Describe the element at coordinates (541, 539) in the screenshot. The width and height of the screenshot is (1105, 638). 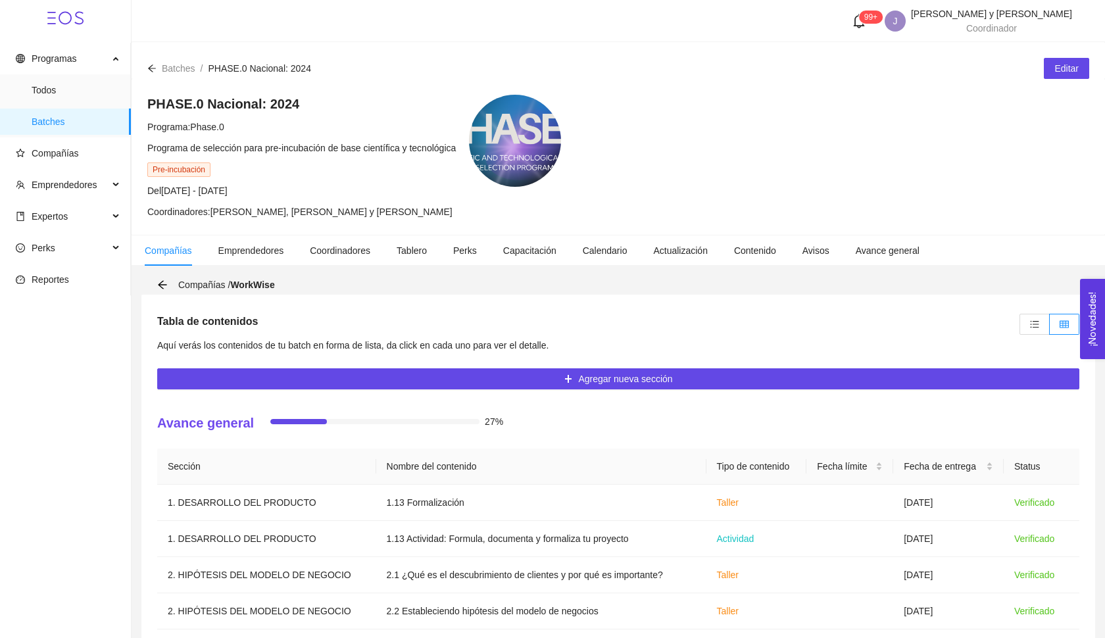
I see `td: 1.13 Actividad: Formula, documenta y formaliza tu proyecto` at that location.